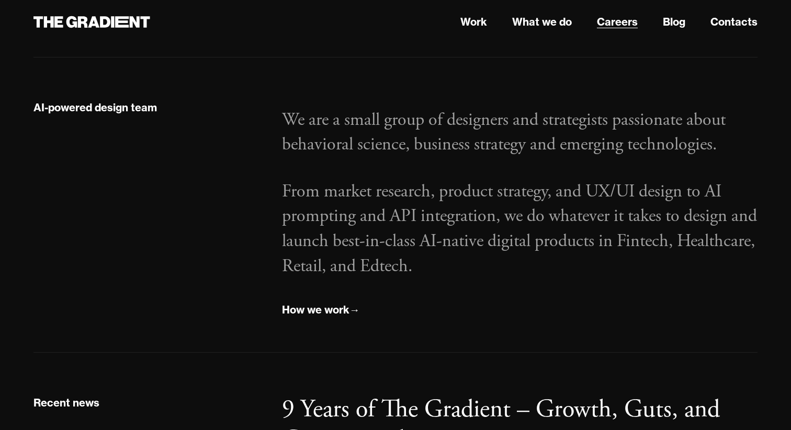  What do you see at coordinates (542, 22) in the screenshot?
I see `a: What we do` at bounding box center [542, 22].